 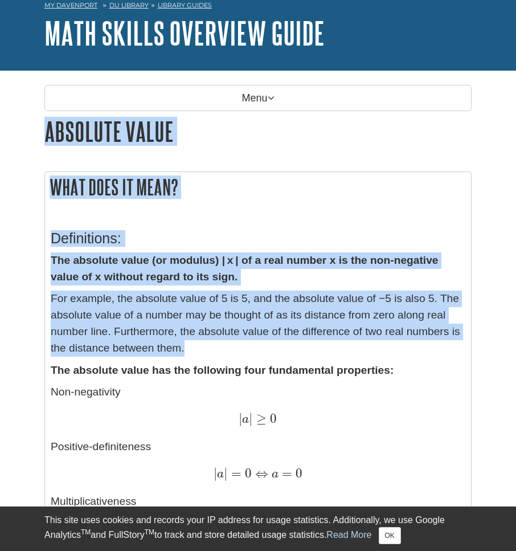 I want to click on a: DU Library, so click(x=129, y=5).